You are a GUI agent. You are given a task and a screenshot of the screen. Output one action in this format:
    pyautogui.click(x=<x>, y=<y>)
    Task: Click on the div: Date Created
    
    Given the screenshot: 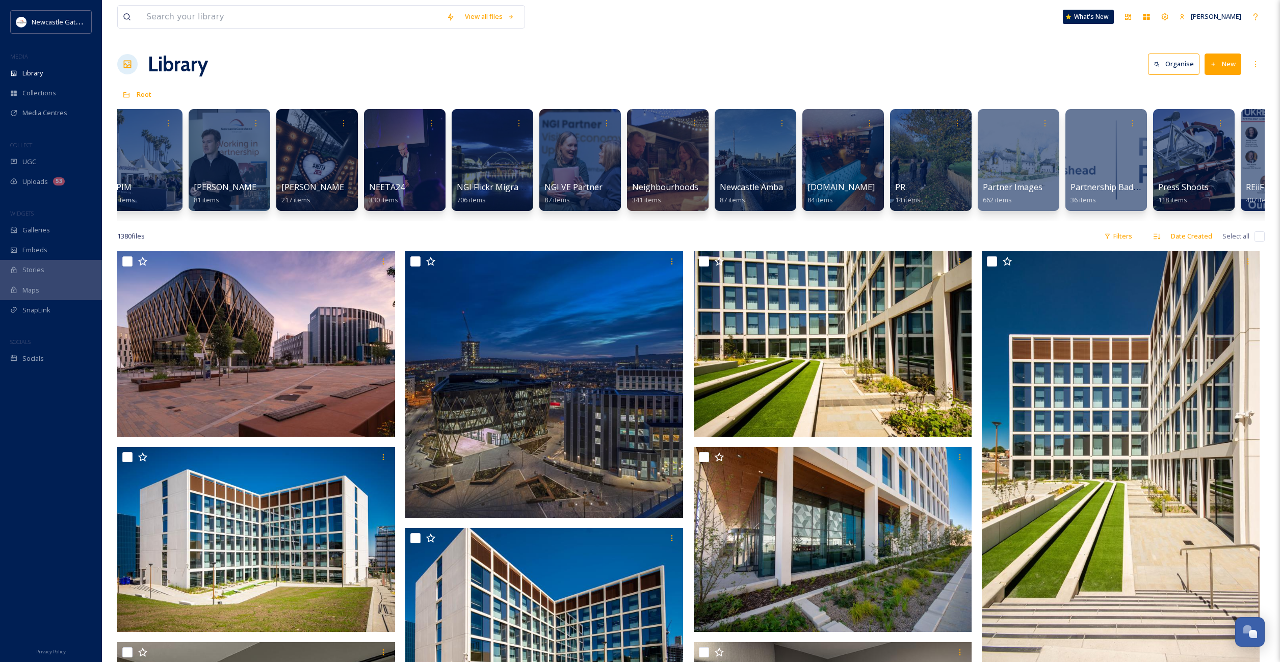 What is the action you would take?
    pyautogui.click(x=1191, y=236)
    